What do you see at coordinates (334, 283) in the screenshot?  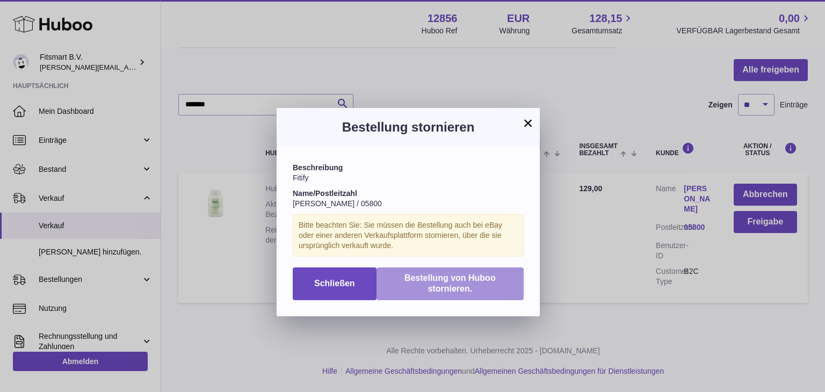 I see `span: Schließen` at bounding box center [334, 283].